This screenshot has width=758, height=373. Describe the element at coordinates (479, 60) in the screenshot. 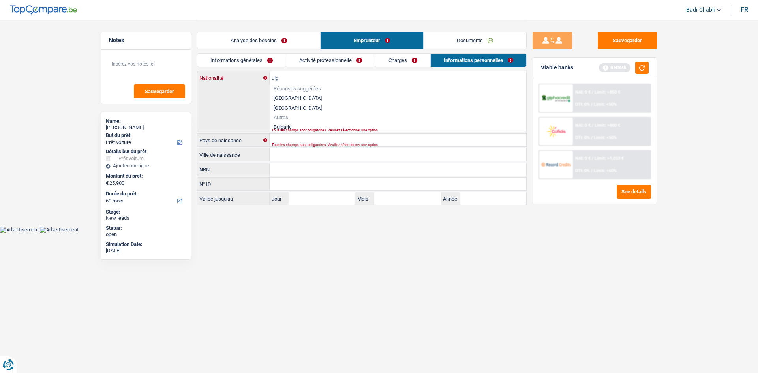

I see `a: Informations personnelles` at that location.